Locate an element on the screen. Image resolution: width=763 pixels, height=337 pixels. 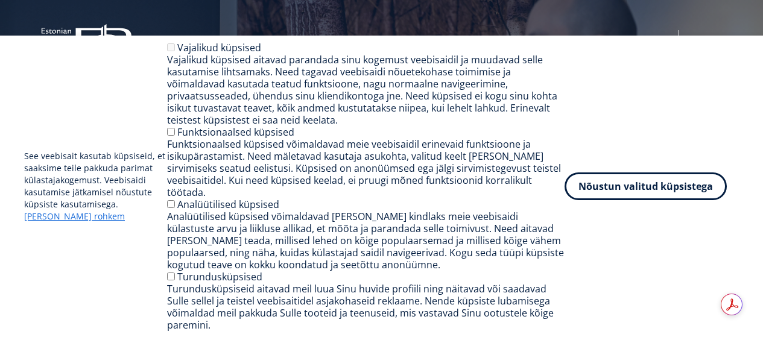
div: Turundusküpsiseid aitavad meil luua Sinu huvide profiili ning näitavad või saadavad Sulle sellel ... is located at coordinates (366, 307).